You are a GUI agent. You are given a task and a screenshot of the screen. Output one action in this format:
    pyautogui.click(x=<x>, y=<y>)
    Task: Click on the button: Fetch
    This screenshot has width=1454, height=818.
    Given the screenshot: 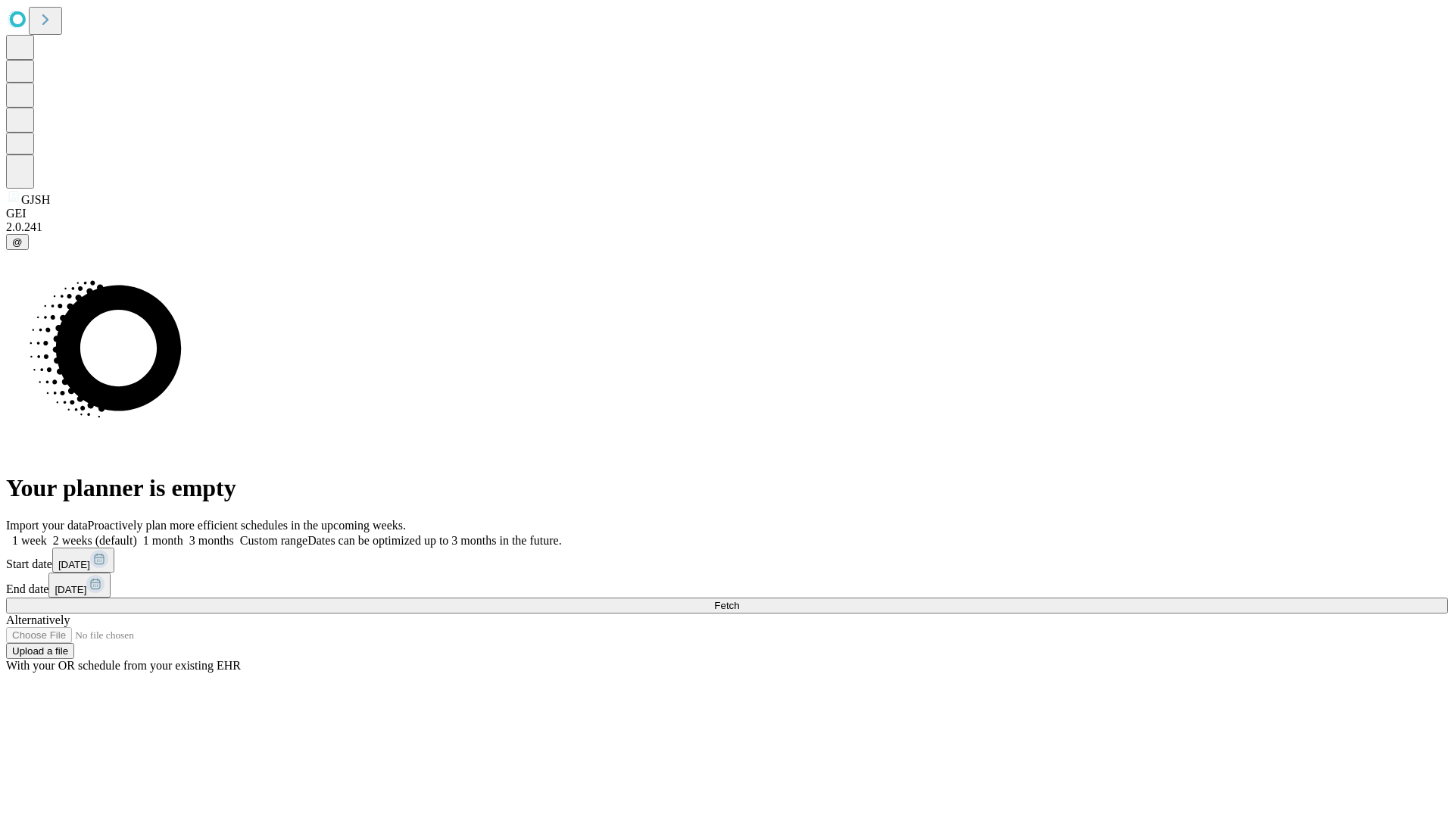 What is the action you would take?
    pyautogui.click(x=727, y=605)
    